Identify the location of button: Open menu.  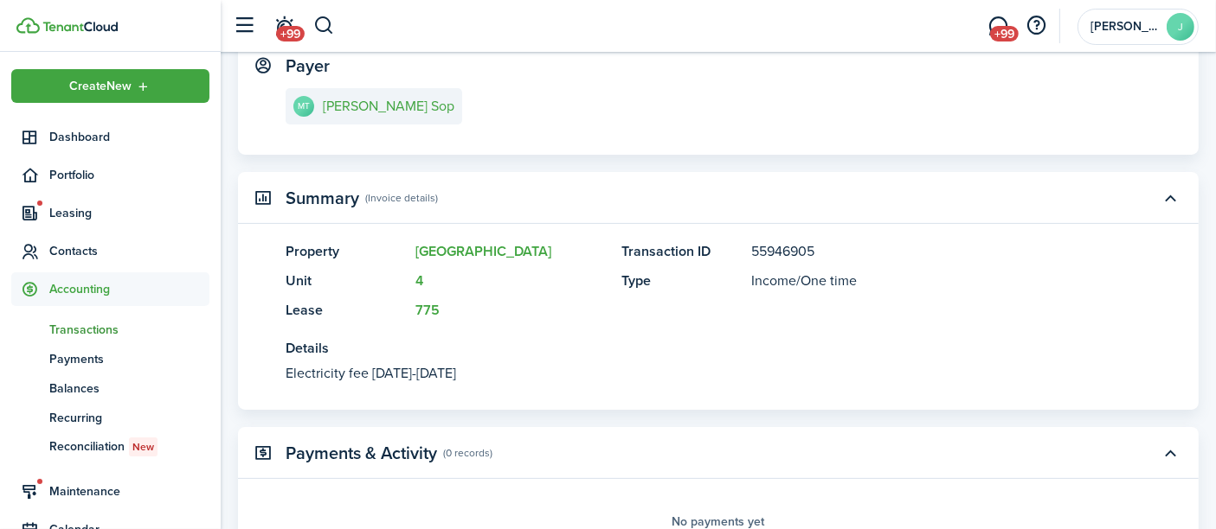
(110, 86).